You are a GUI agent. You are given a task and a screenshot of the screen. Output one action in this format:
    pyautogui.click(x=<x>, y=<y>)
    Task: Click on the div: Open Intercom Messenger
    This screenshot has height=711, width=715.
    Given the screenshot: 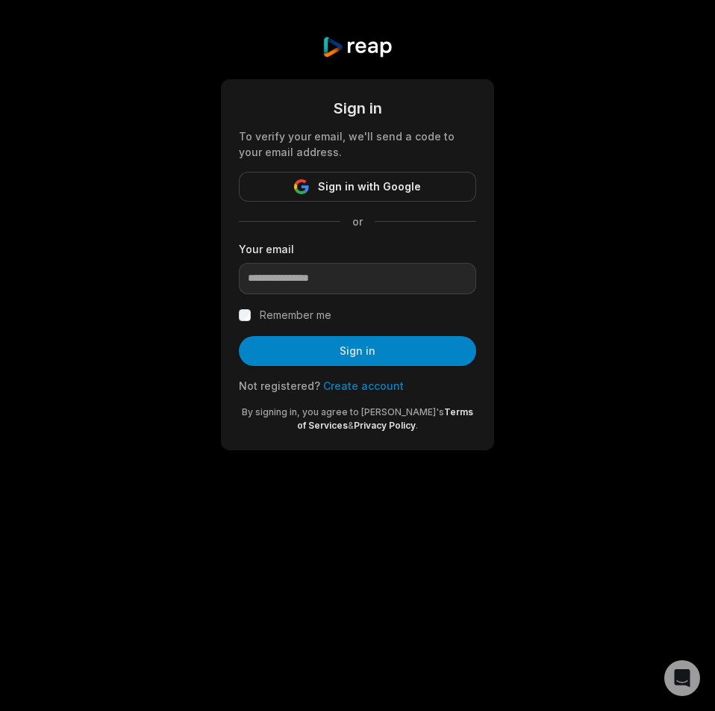 What is the action you would take?
    pyautogui.click(x=682, y=678)
    